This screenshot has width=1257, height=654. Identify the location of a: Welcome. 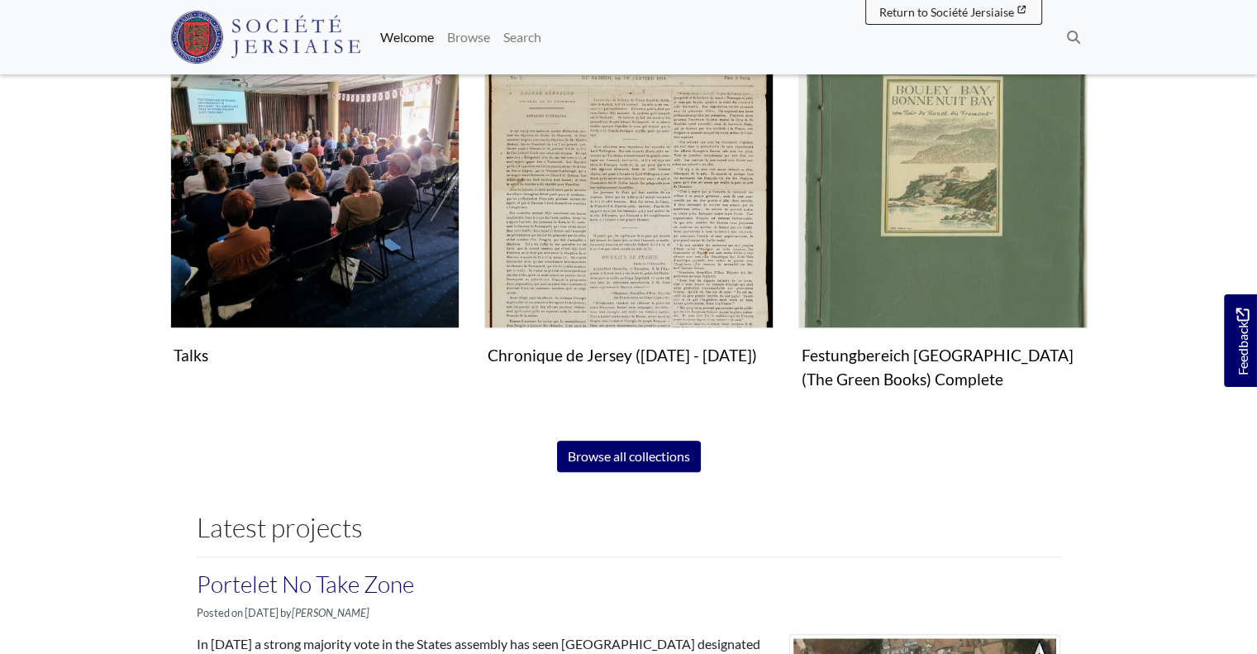
(407, 37).